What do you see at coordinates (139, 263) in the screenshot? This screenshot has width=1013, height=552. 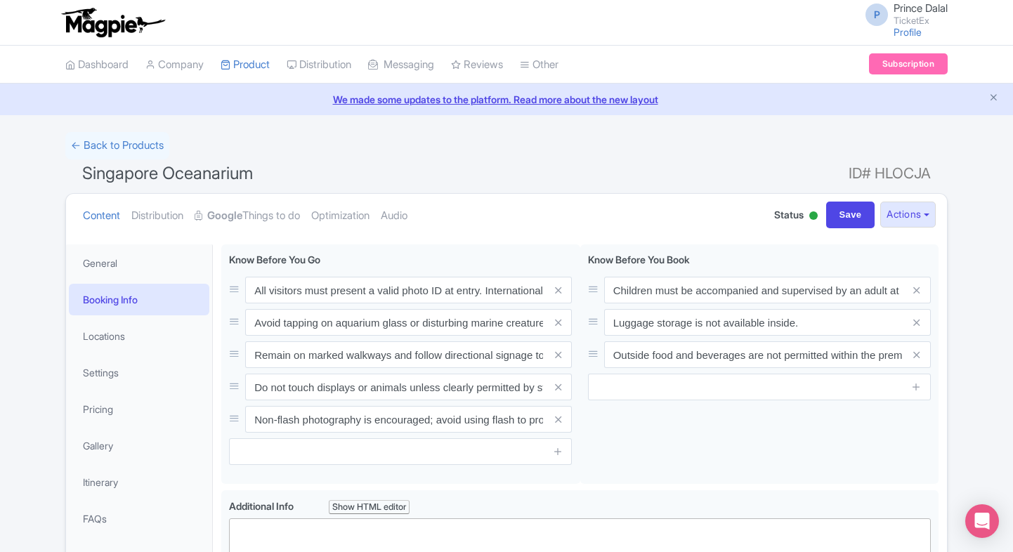 I see `a: General` at bounding box center [139, 263].